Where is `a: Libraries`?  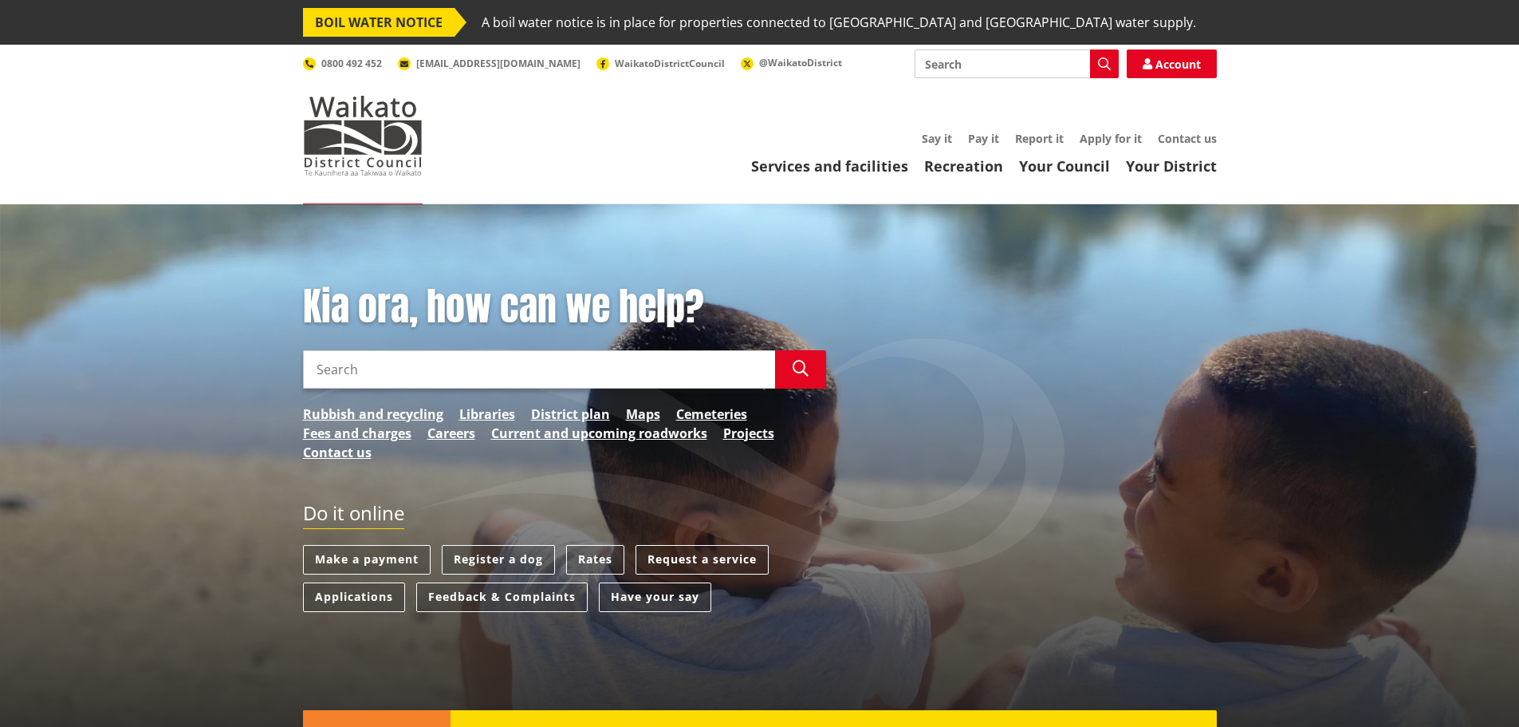 a: Libraries is located at coordinates (487, 414).